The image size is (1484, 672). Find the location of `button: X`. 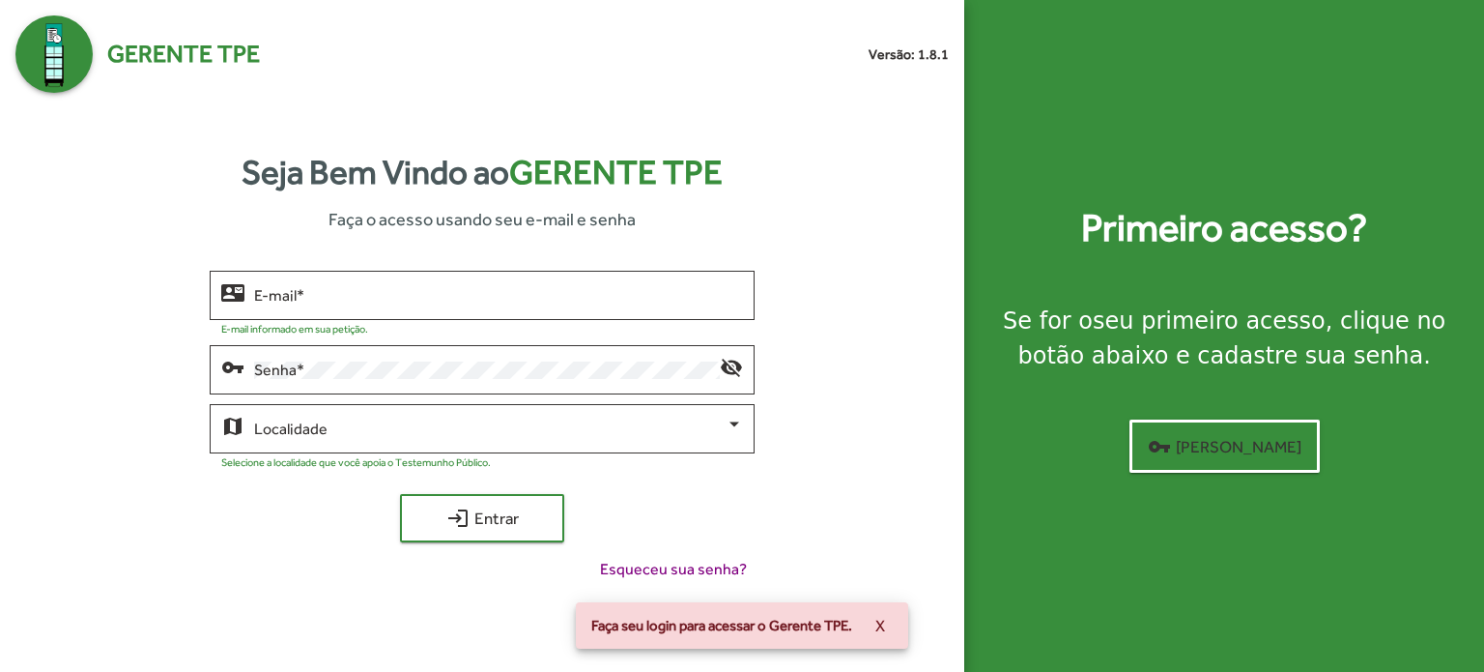

button: X is located at coordinates (880, 625).